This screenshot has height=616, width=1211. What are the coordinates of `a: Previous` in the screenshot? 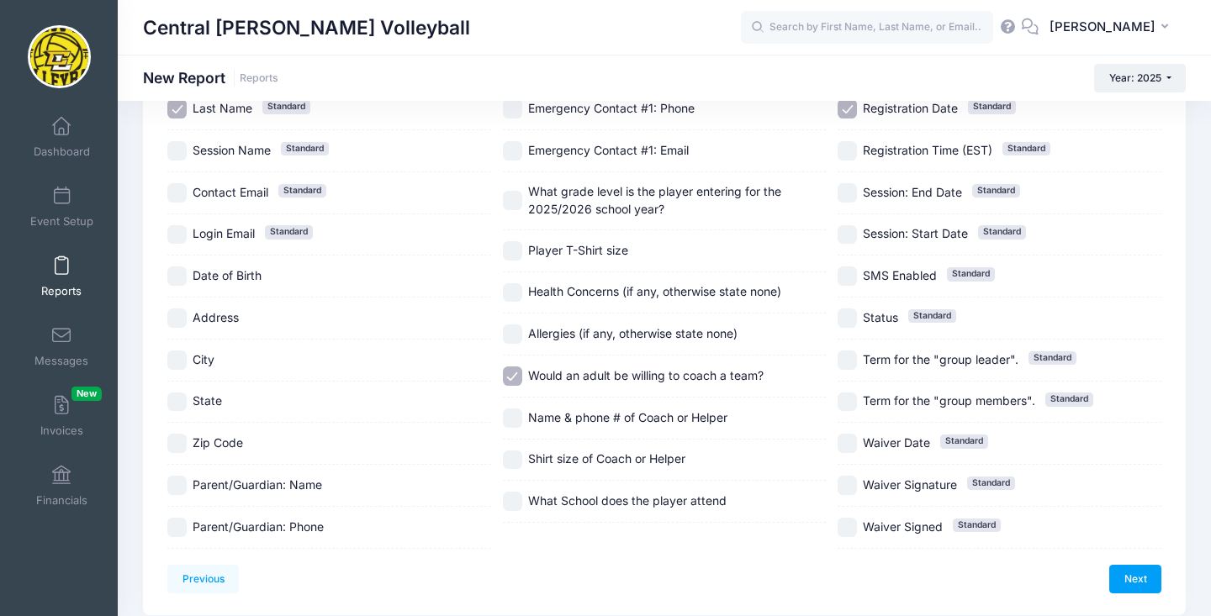 It's located at (203, 579).